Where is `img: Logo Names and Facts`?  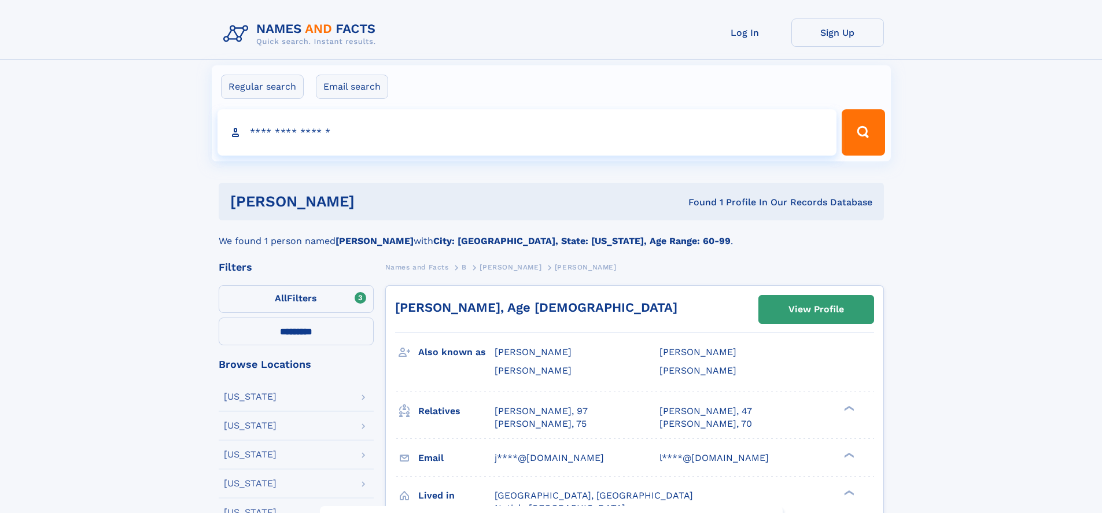 img: Logo Names and Facts is located at coordinates (302, 34).